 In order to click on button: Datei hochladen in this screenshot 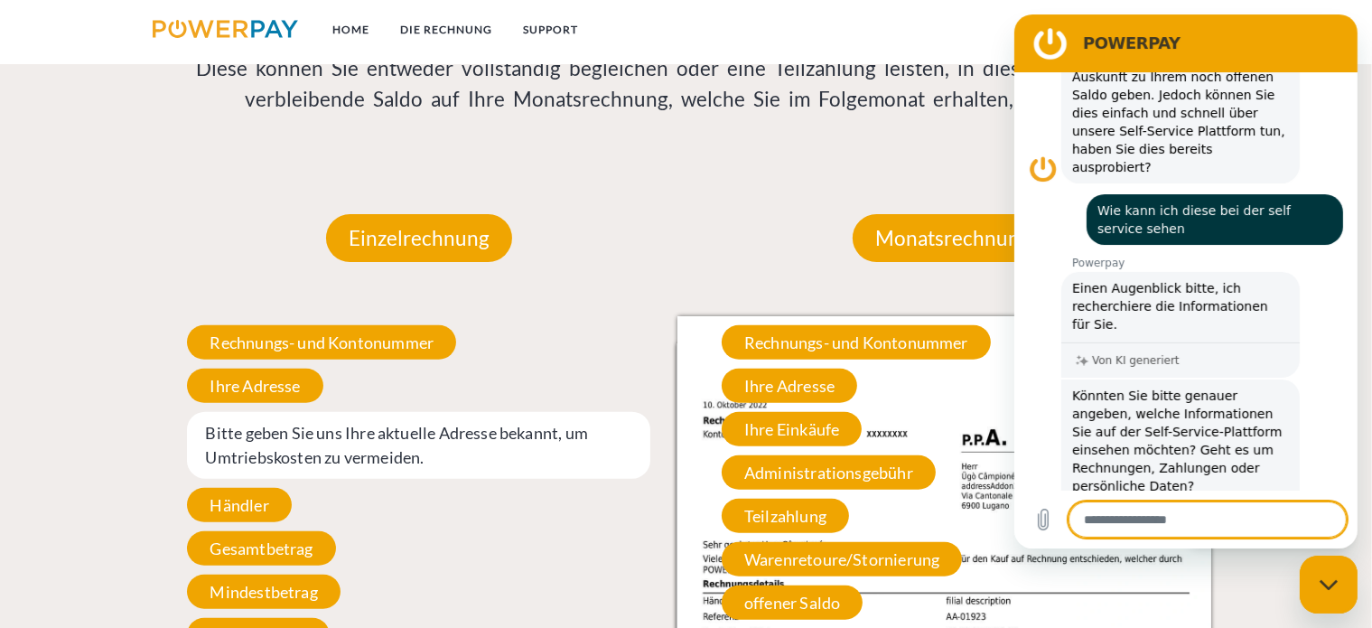, I will do `click(29, 505)`.